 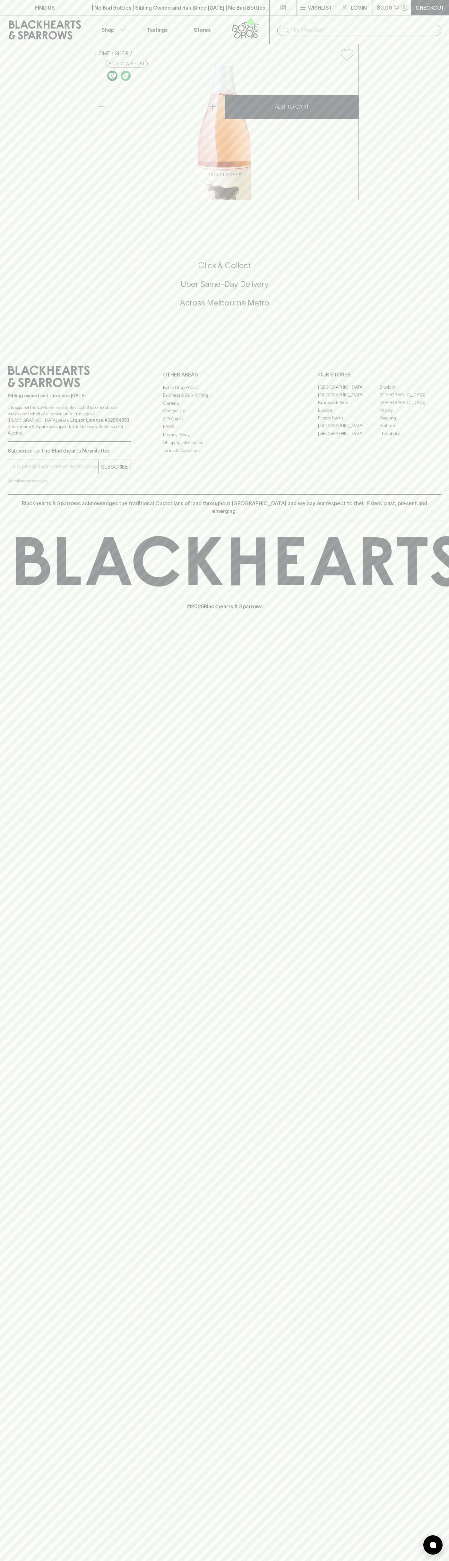 I want to click on a: Tastings, so click(x=157, y=30).